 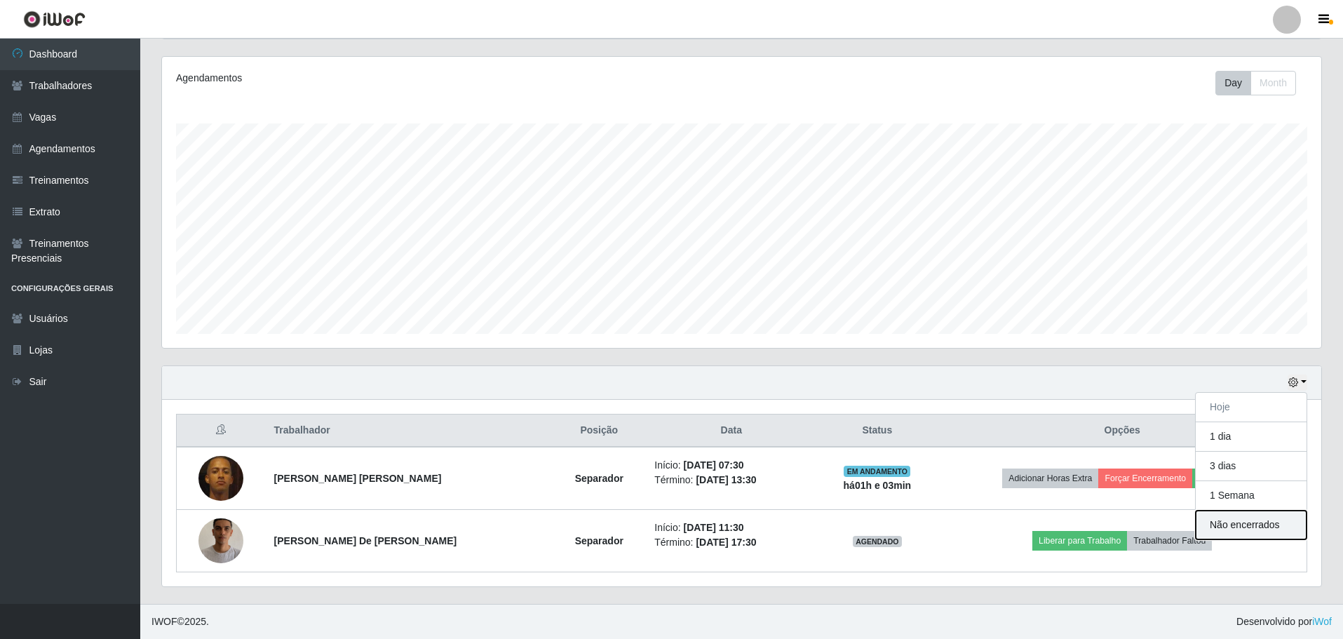 I want to click on th: Opções, so click(x=1122, y=431).